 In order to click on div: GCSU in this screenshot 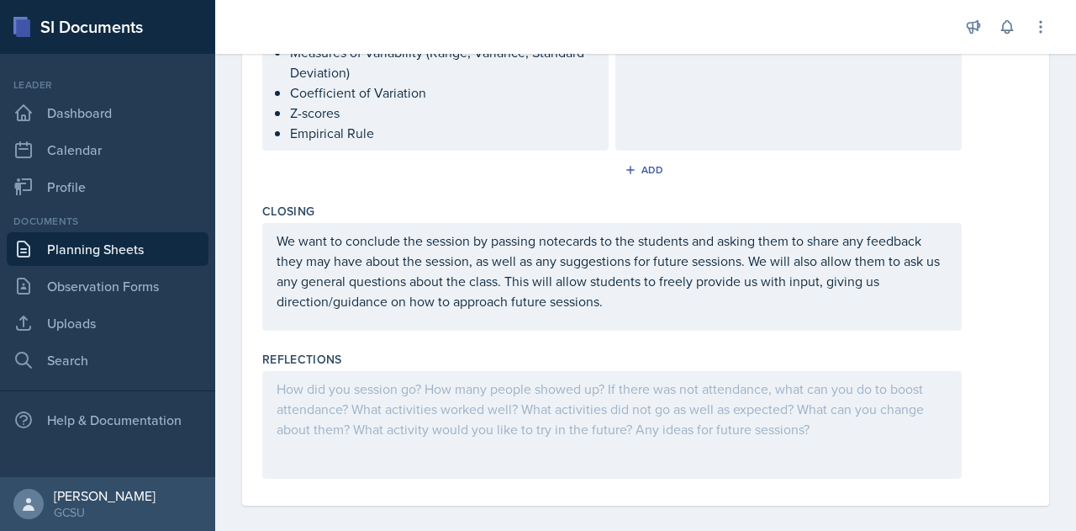, I will do `click(104, 512)`.